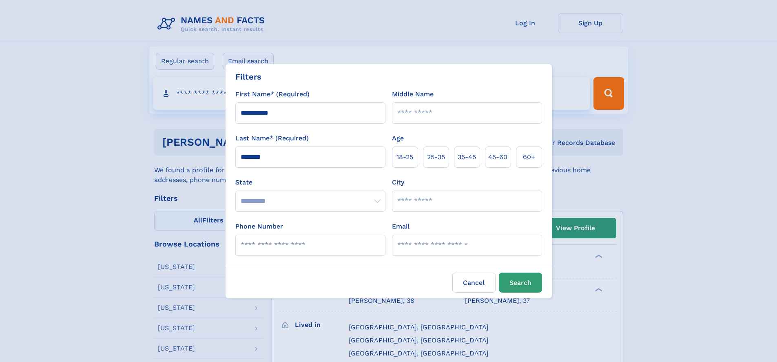  Describe the element at coordinates (405, 157) in the screenshot. I see `span: 18‑25` at that location.